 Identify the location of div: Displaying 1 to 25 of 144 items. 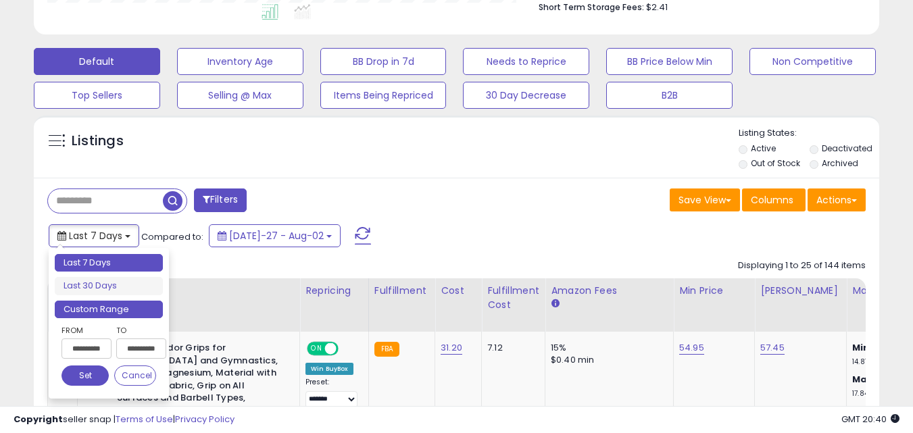
(802, 266).